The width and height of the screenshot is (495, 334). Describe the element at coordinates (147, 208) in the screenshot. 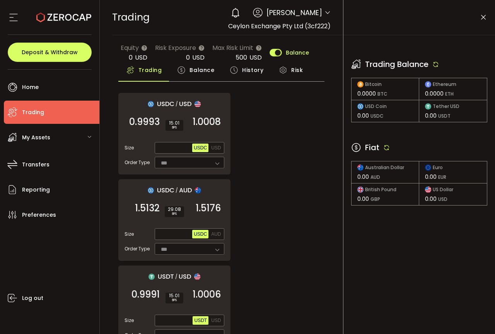

I see `span: 1.5132` at that location.